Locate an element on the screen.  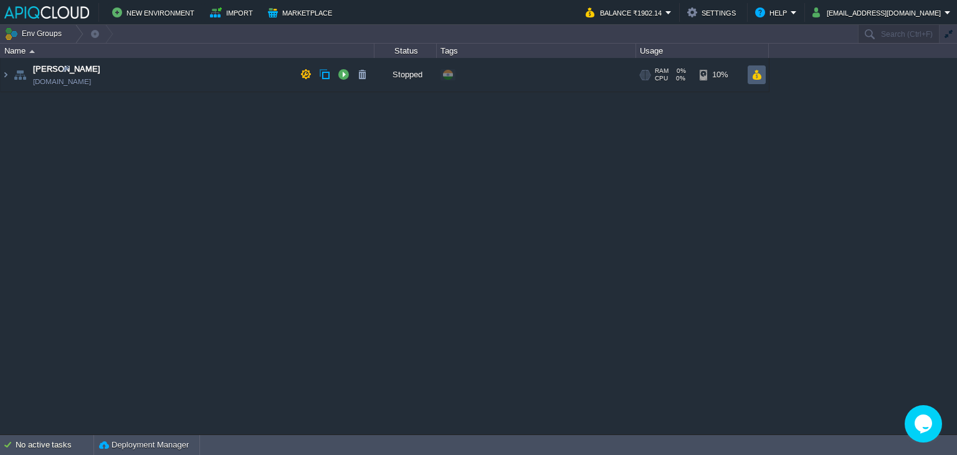
button: Balance ₹1902.14 is located at coordinates (626, 12).